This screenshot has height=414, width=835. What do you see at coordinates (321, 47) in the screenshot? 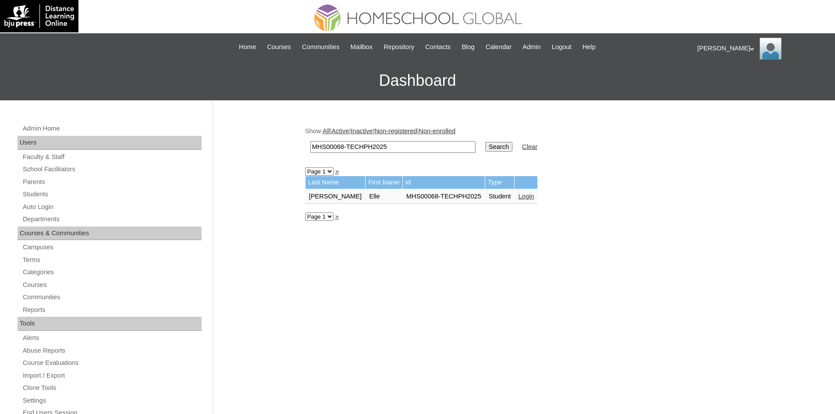
I see `span: Communities` at bounding box center [321, 47].